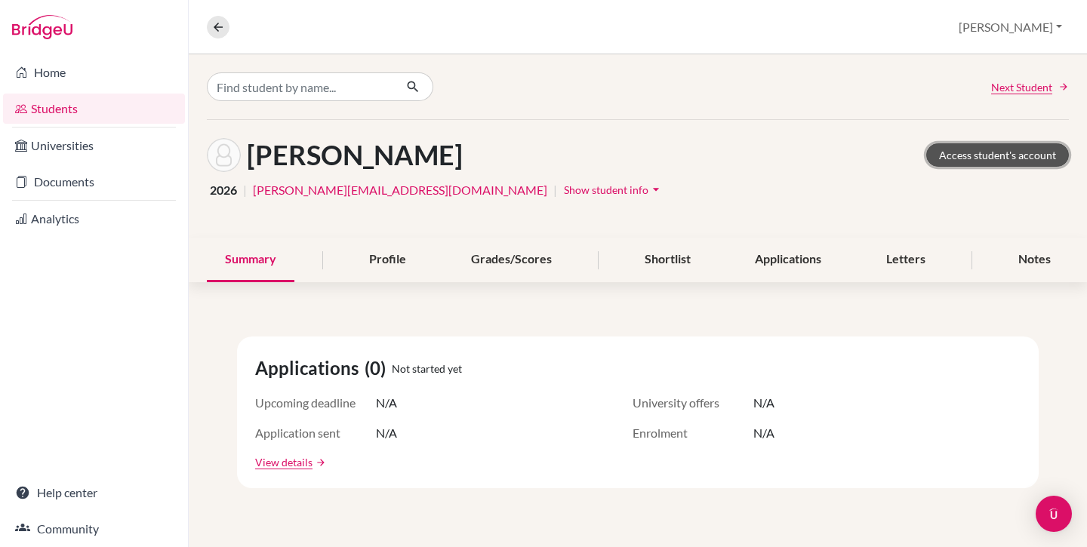 The image size is (1087, 547). Describe the element at coordinates (94, 529) in the screenshot. I see `a: Community` at that location.